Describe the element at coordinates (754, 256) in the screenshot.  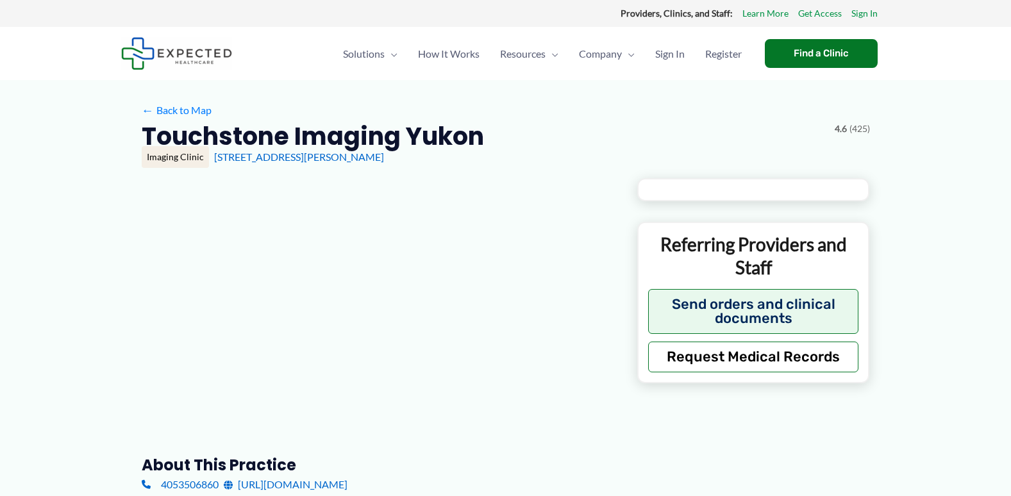
I see `p: Referring Providers and Staff` at that location.